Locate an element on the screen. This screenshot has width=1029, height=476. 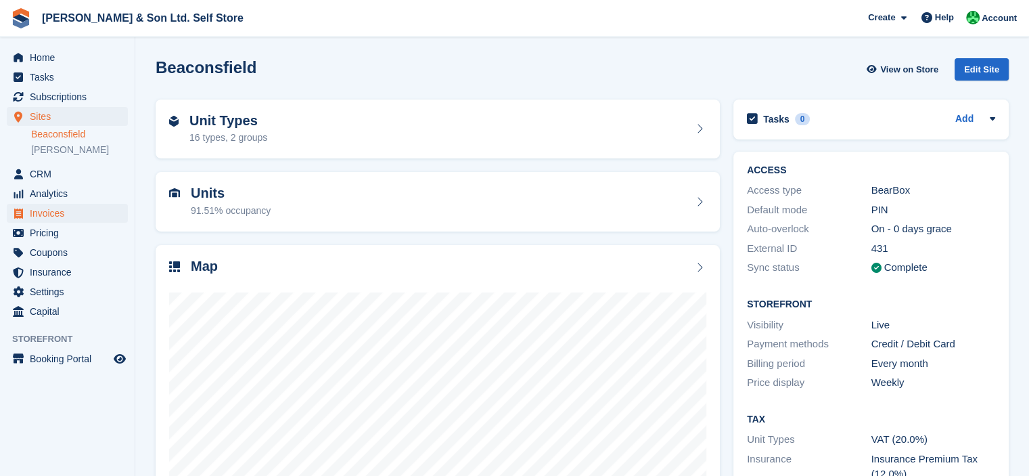
span: Capital is located at coordinates (70, 311).